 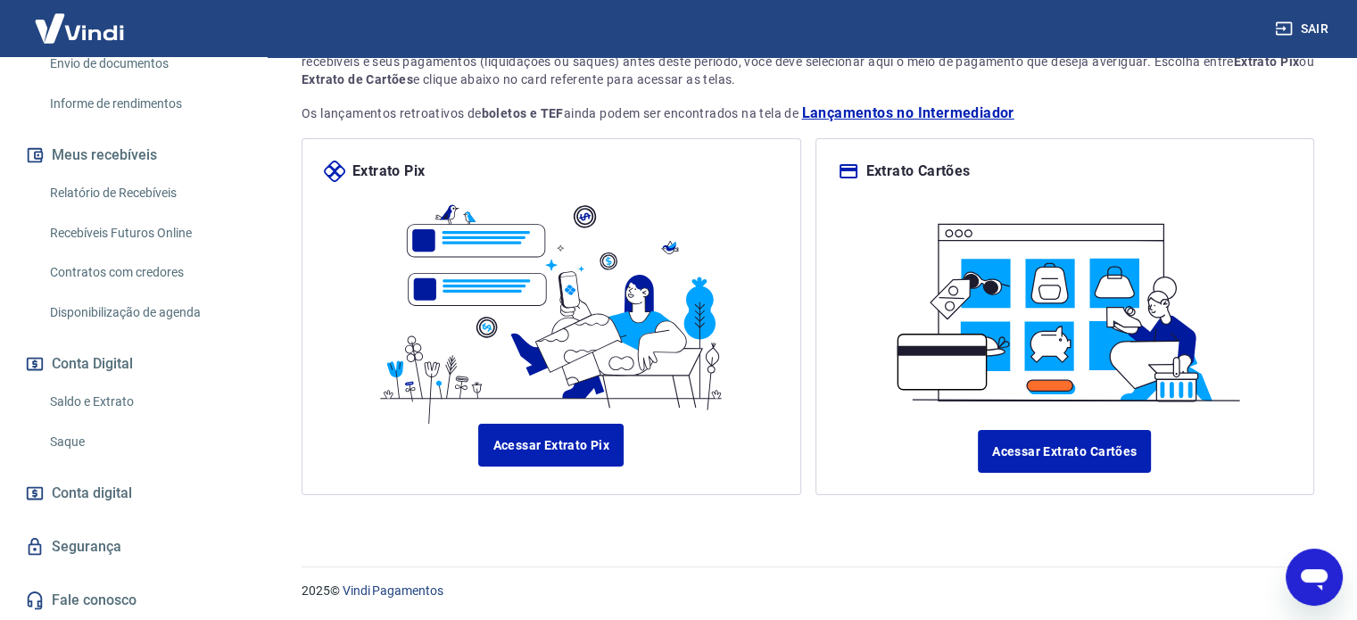 What do you see at coordinates (392, 590) in the screenshot?
I see `a: Vindi Pagamentos` at bounding box center [392, 590].